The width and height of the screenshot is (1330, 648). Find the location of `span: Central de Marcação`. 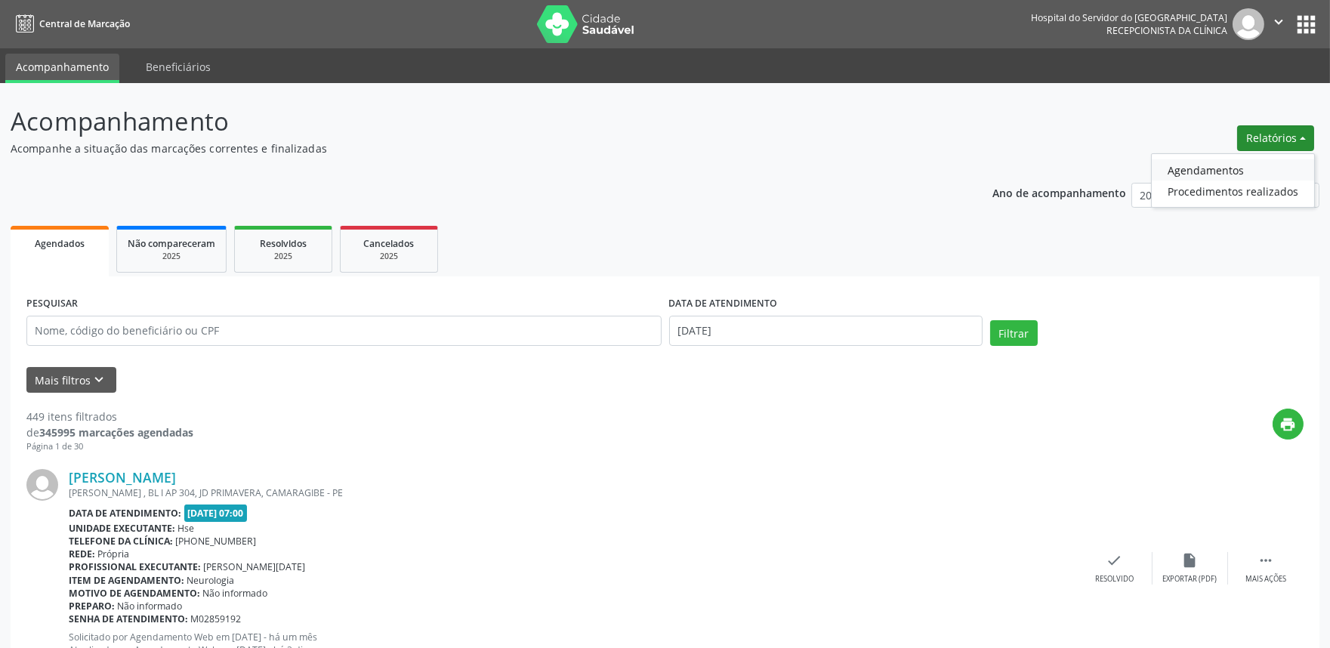

span: Central de Marcação is located at coordinates (85, 23).